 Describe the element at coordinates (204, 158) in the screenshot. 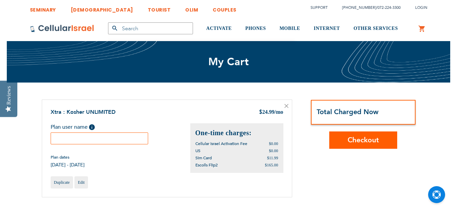

I see `span: Sim Card` at that location.